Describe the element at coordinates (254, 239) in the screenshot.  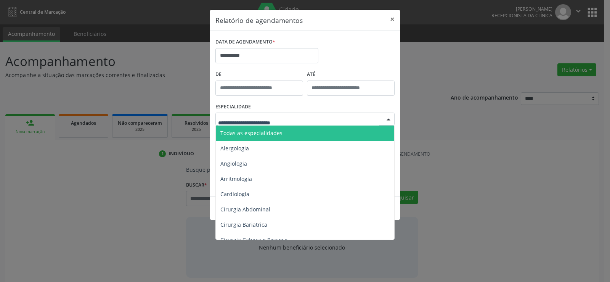
I see `span: Cirurgia Cabeça e Pescoço` at that location.